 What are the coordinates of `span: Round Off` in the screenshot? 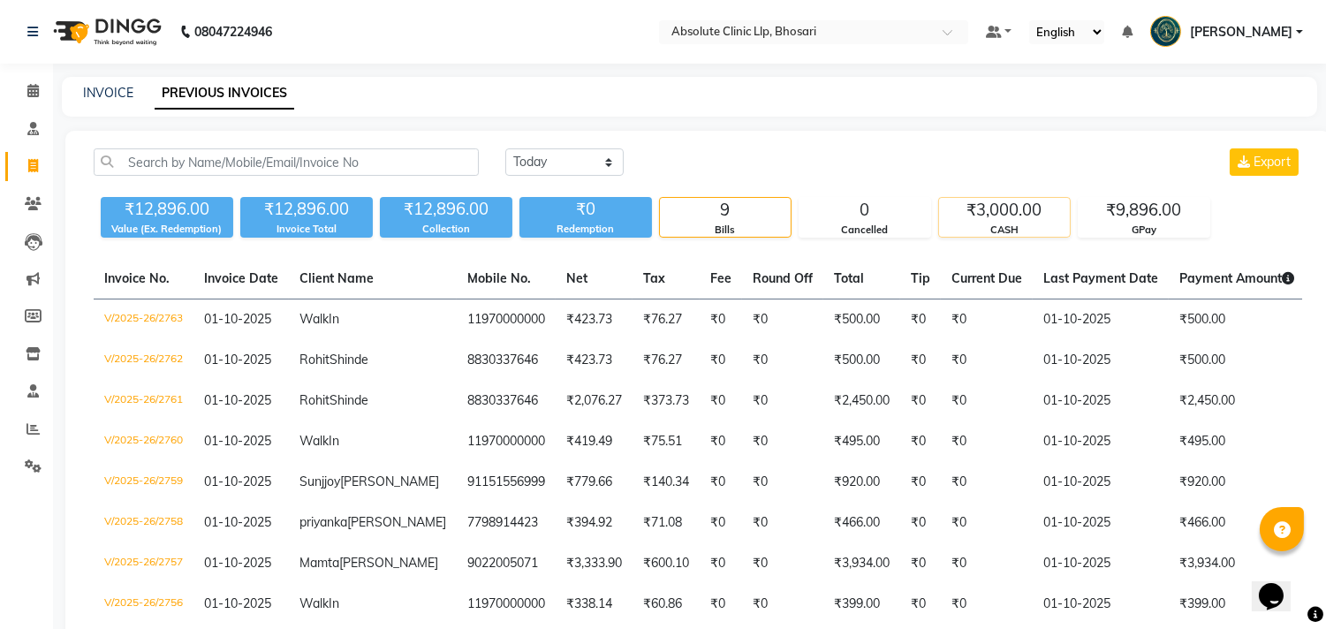 It's located at (783, 278).